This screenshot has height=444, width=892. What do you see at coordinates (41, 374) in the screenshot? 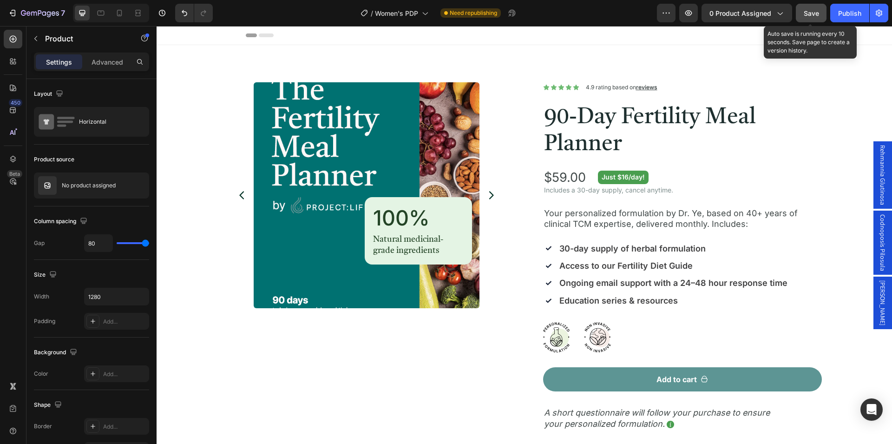
I see `div: Color` at bounding box center [41, 374].